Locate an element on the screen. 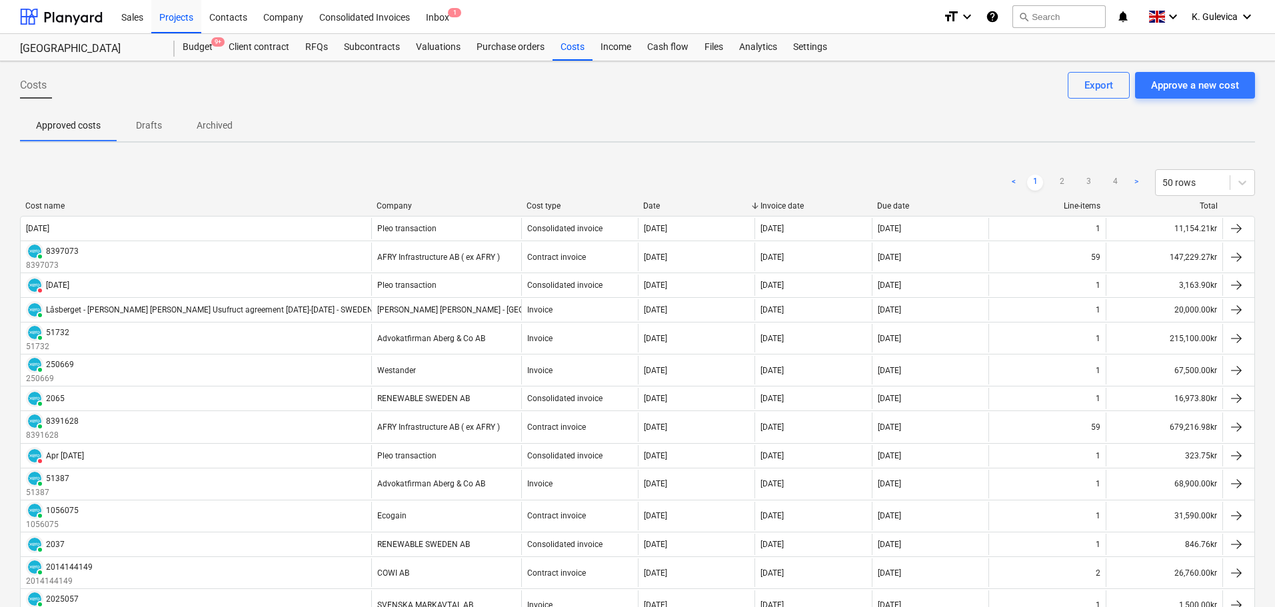 This screenshot has height=607, width=1275. div: Export is located at coordinates (1098, 85).